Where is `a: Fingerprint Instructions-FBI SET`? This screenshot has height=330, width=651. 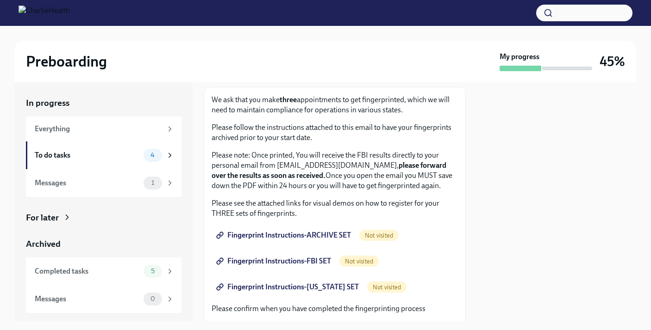 a: Fingerprint Instructions-FBI SET is located at coordinates (274, 261).